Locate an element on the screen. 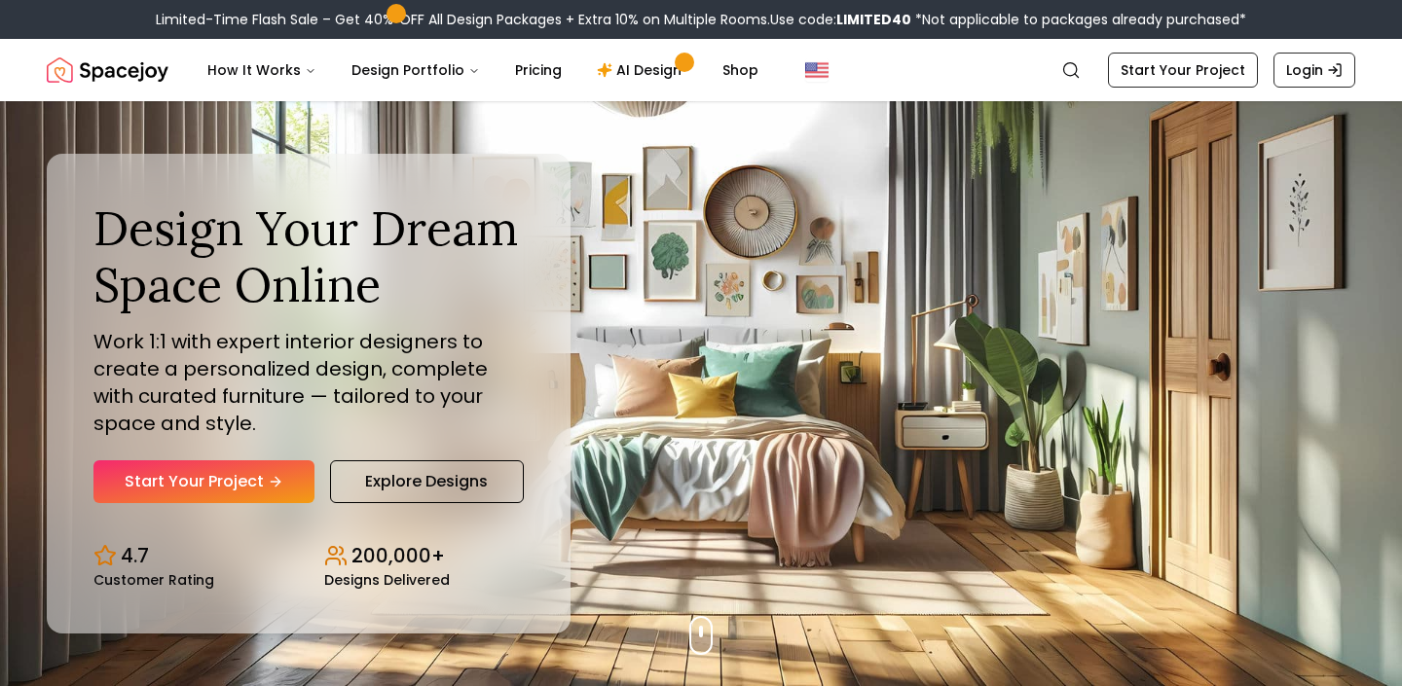  img: Spacejoy Logo is located at coordinates (107, 70).